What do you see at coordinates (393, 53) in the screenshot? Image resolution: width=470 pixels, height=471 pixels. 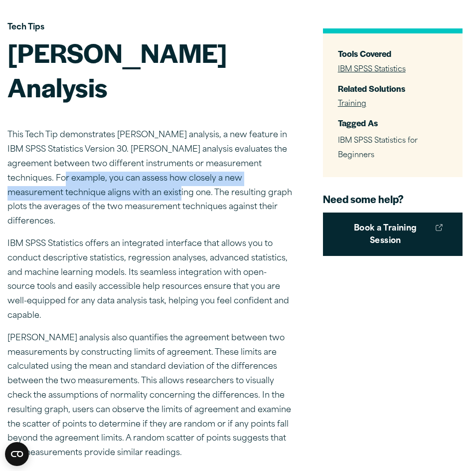 I see `h3: Tools Covered` at bounding box center [393, 53].